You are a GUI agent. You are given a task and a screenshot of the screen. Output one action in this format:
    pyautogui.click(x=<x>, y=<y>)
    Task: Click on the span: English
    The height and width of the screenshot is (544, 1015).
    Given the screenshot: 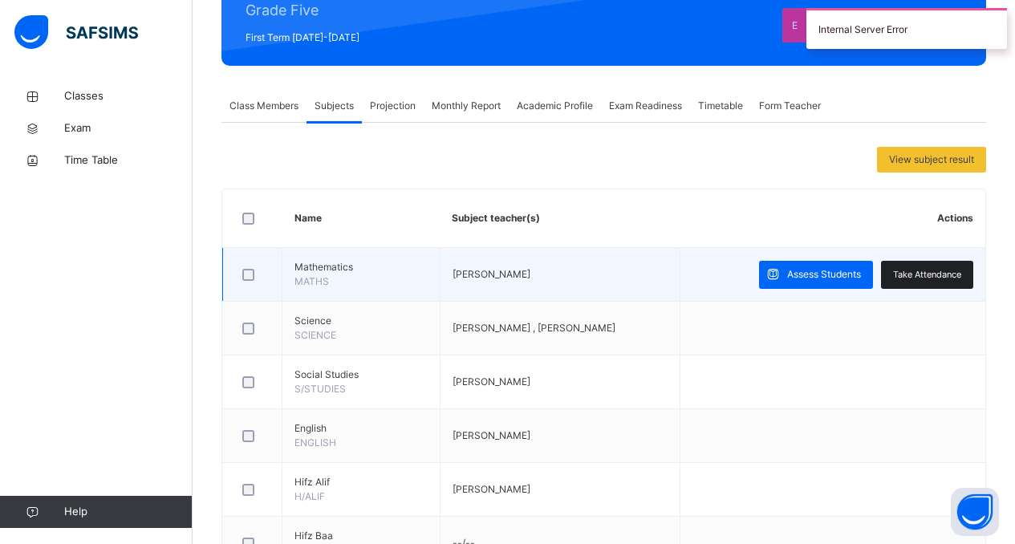 What is the action you would take?
    pyautogui.click(x=361, y=429)
    